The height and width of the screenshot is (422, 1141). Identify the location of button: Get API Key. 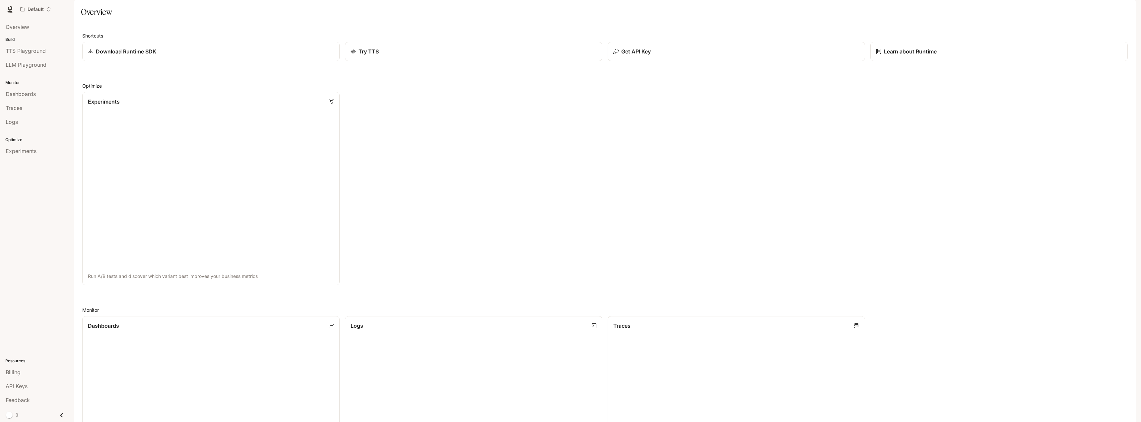
(736, 51).